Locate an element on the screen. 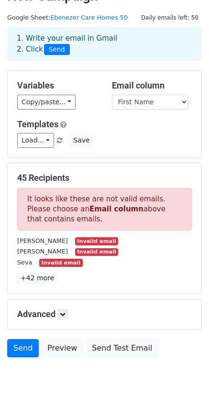  a: Send Test Email is located at coordinates (122, 349).